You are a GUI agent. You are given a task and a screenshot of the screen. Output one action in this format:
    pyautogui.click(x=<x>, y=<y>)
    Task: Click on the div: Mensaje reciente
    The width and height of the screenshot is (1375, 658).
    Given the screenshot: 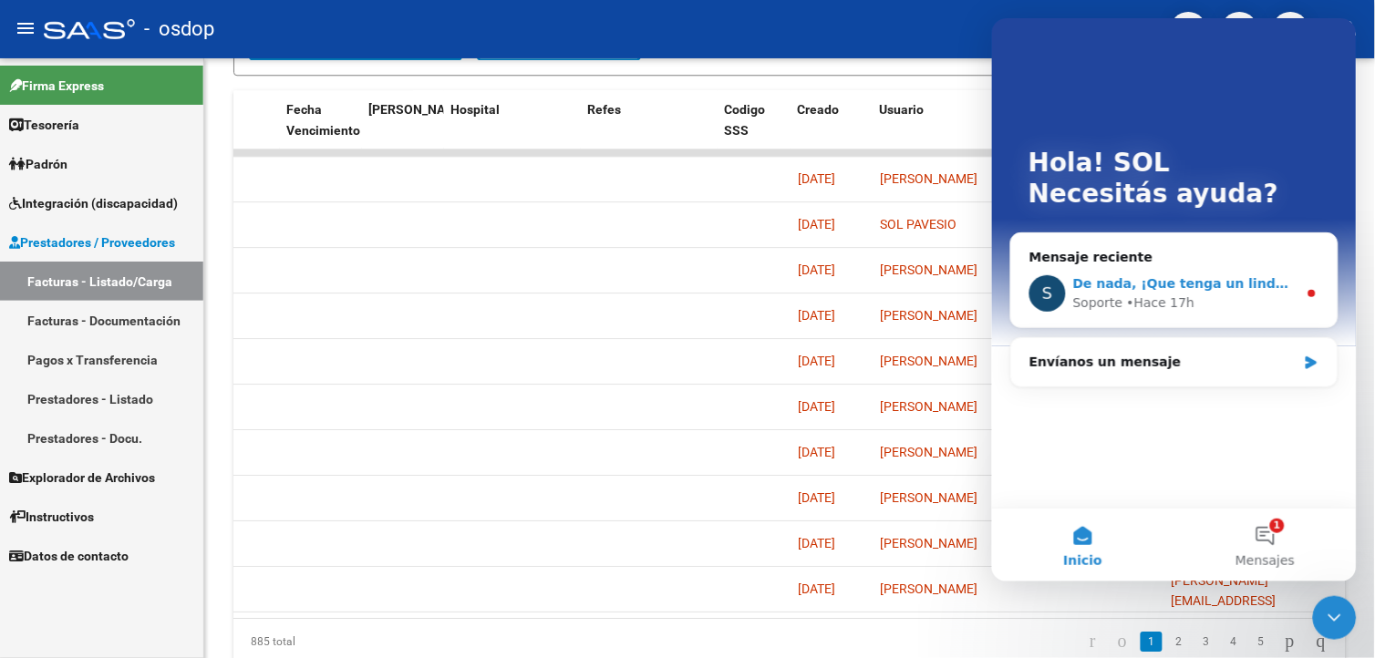 What is the action you would take?
    pyautogui.click(x=182, y=239)
    